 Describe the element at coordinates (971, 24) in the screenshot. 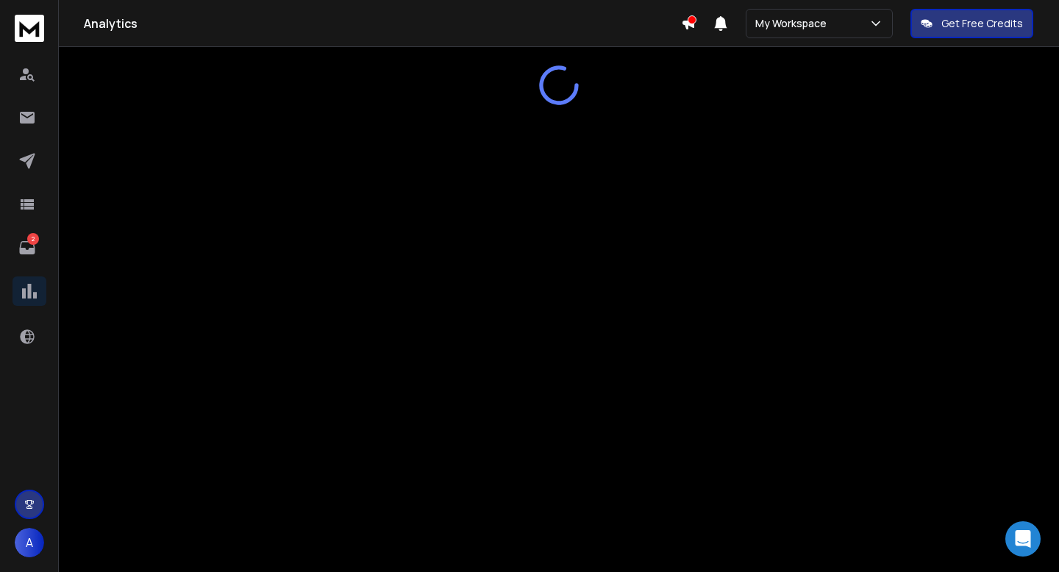

I see `button: Get Free Credits` at that location.